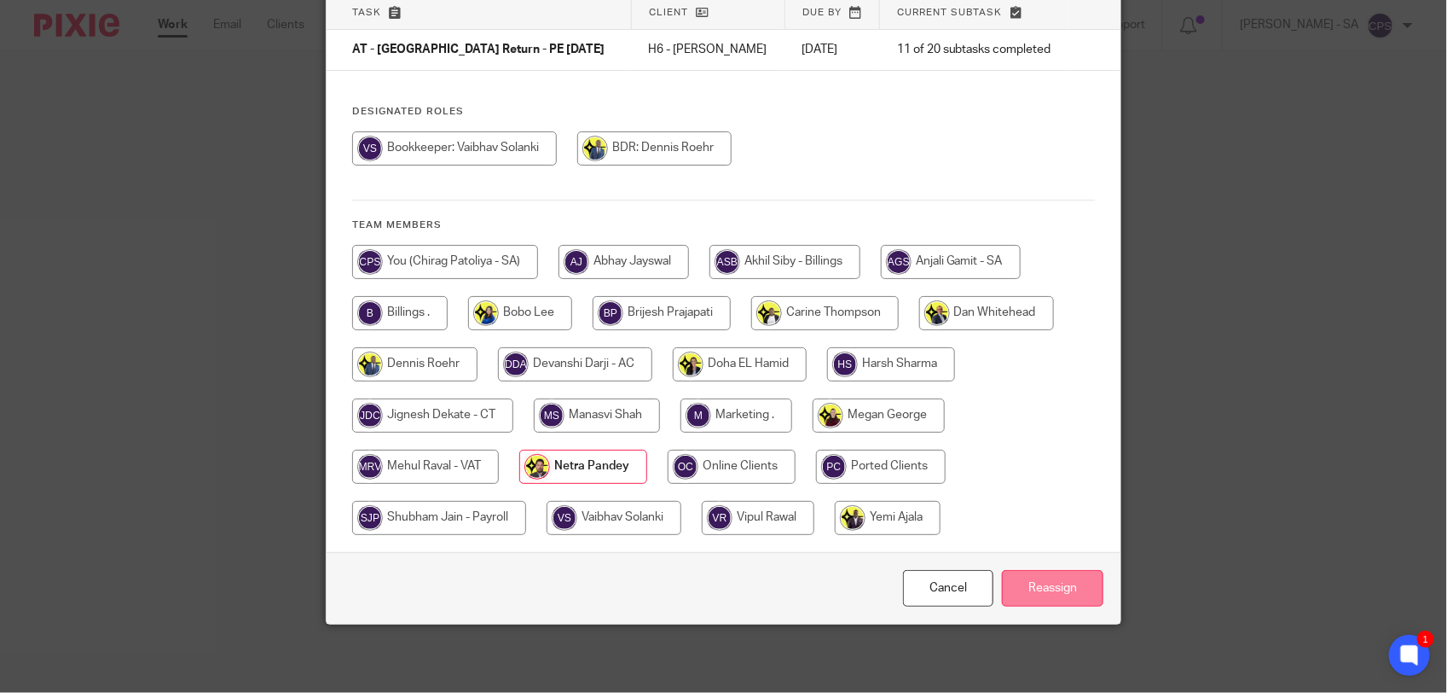 The height and width of the screenshot is (693, 1447). What do you see at coordinates (975, 50) in the screenshot?
I see `td: 11 of 20 subtasks completed` at bounding box center [975, 50].